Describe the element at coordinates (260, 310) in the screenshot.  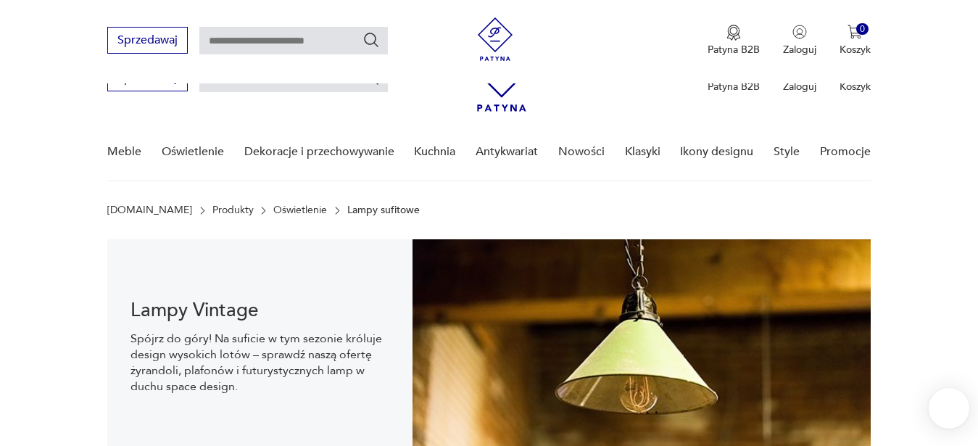
I see `h1: Lampy Vintage` at that location.